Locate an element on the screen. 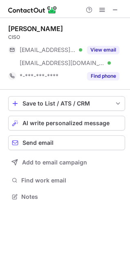 This screenshot has height=261, width=130. span: Add to email campaign is located at coordinates (54, 162).